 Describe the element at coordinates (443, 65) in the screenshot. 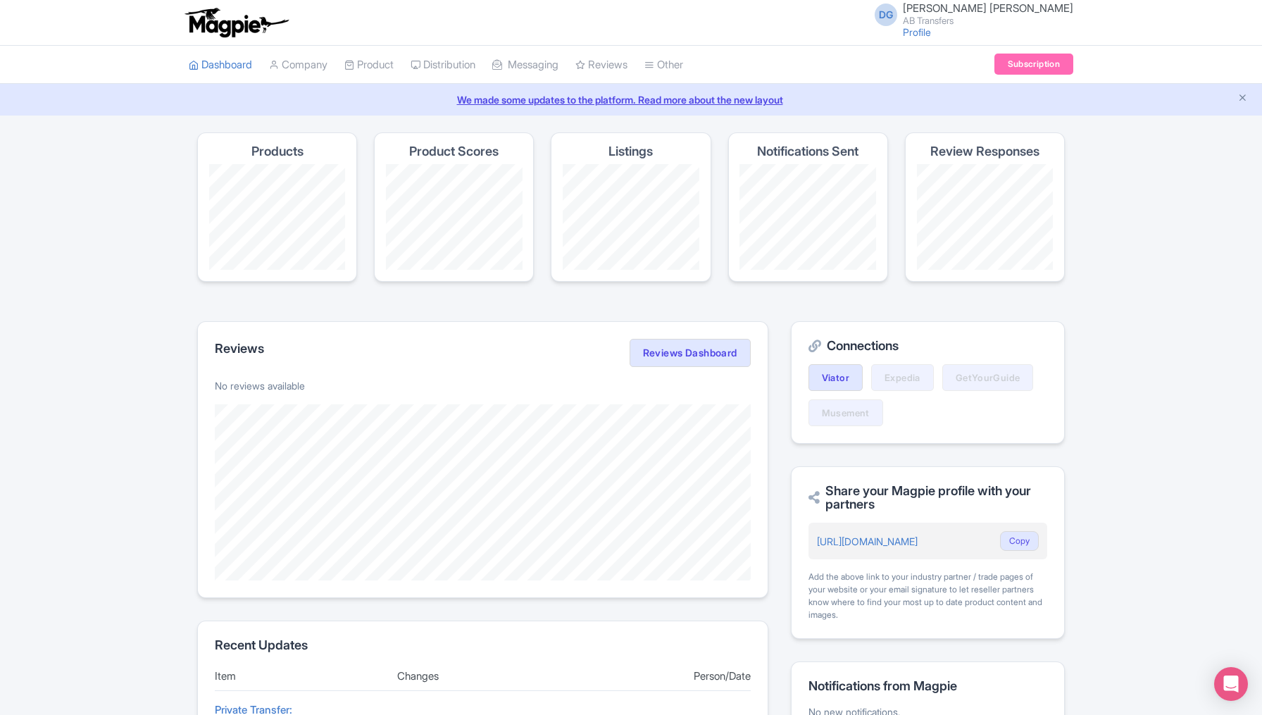

I see `a: Distribution` at that location.